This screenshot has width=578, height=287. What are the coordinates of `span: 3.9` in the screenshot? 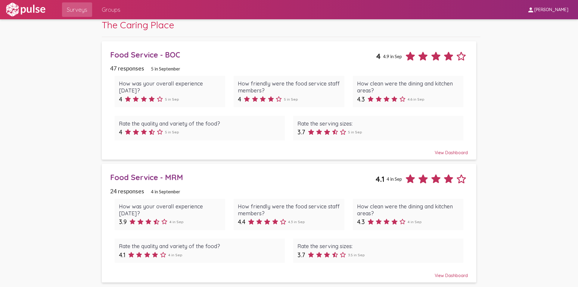 It's located at (123, 222).